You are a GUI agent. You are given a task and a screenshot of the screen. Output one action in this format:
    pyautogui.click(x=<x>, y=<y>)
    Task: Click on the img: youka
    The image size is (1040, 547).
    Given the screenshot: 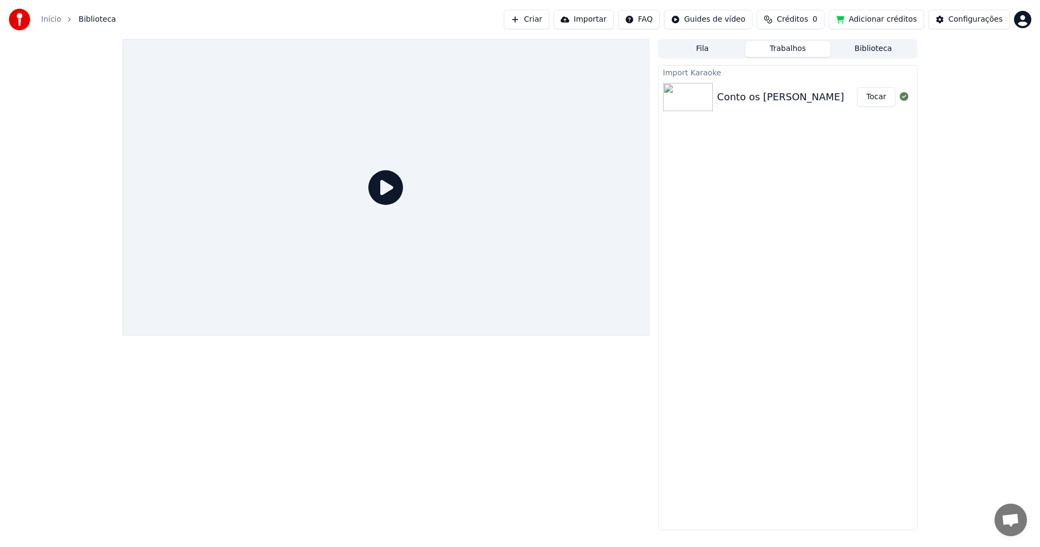 What is the action you would take?
    pyautogui.click(x=19, y=19)
    